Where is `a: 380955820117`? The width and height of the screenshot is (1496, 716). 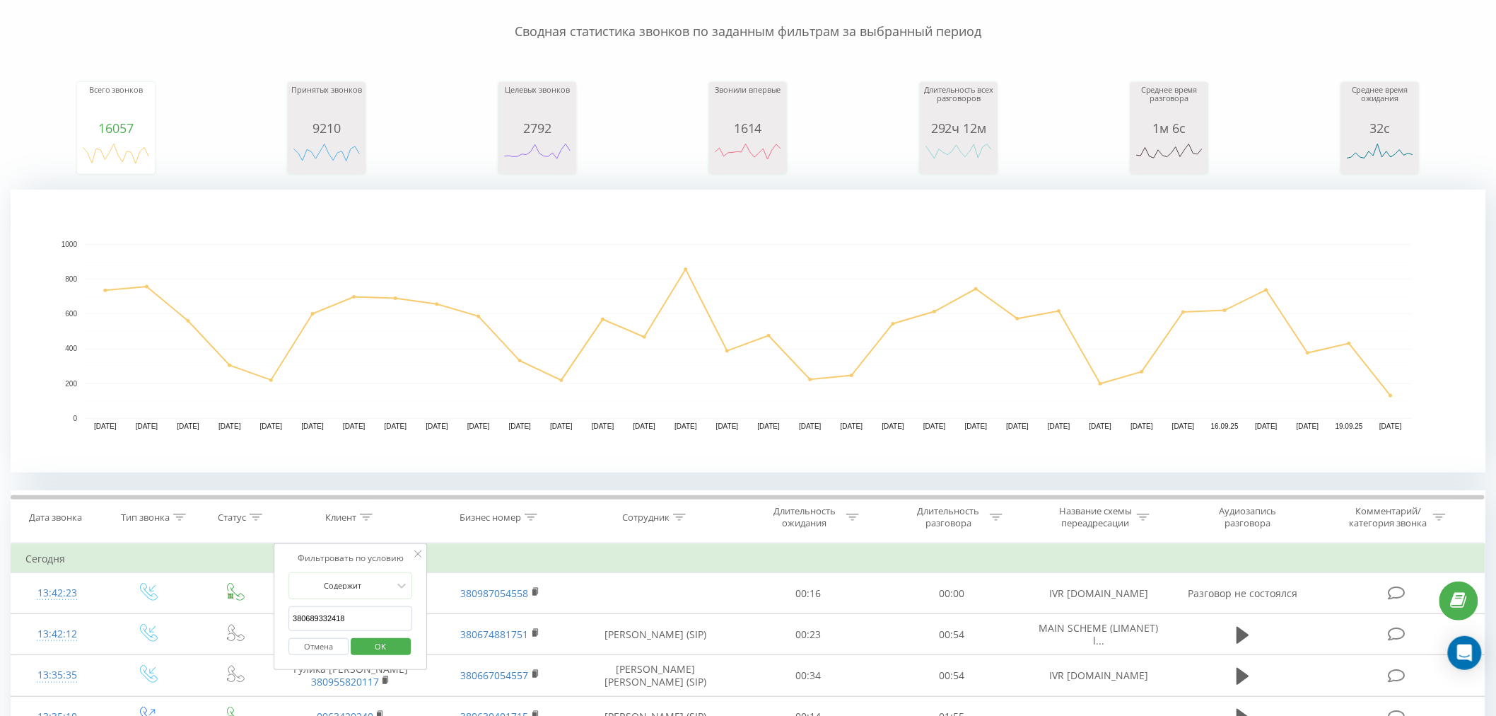
a: 380955820117 is located at coordinates (345, 681).